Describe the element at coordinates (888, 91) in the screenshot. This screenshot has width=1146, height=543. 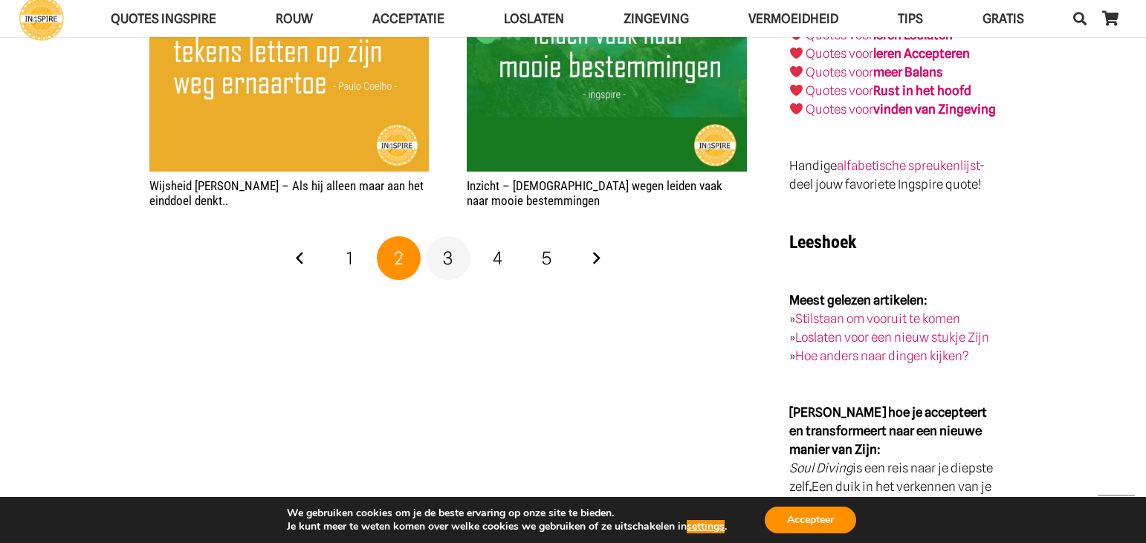
I see `a: Quotes voorRust in het hoofd` at that location.